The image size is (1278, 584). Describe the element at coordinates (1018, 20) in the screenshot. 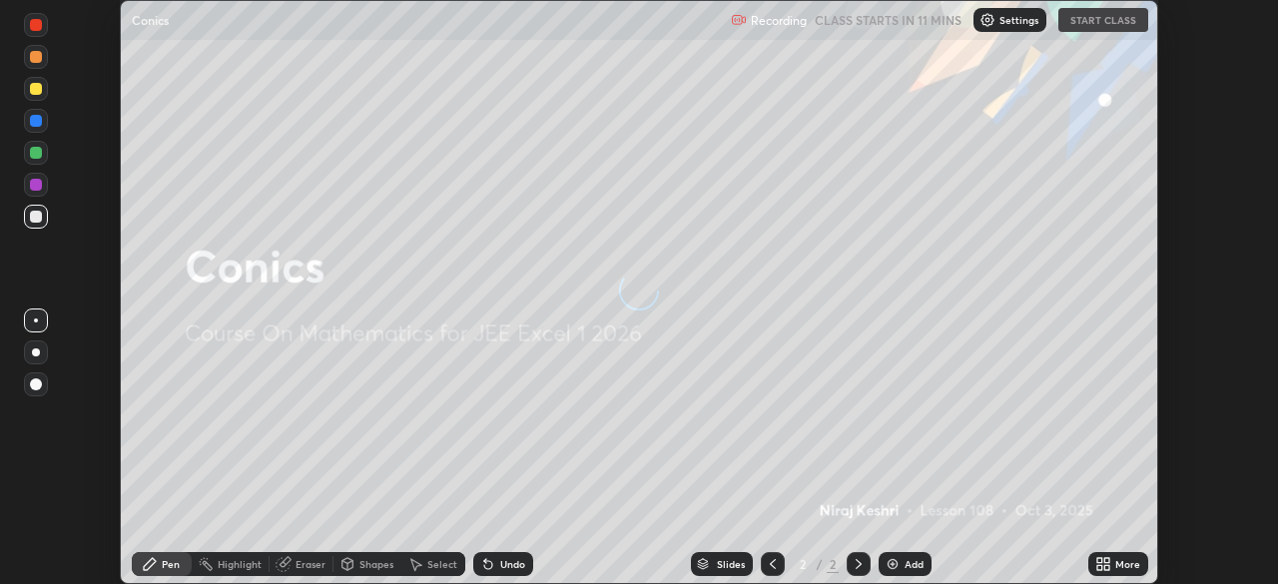

I see `p: Settings` at that location.